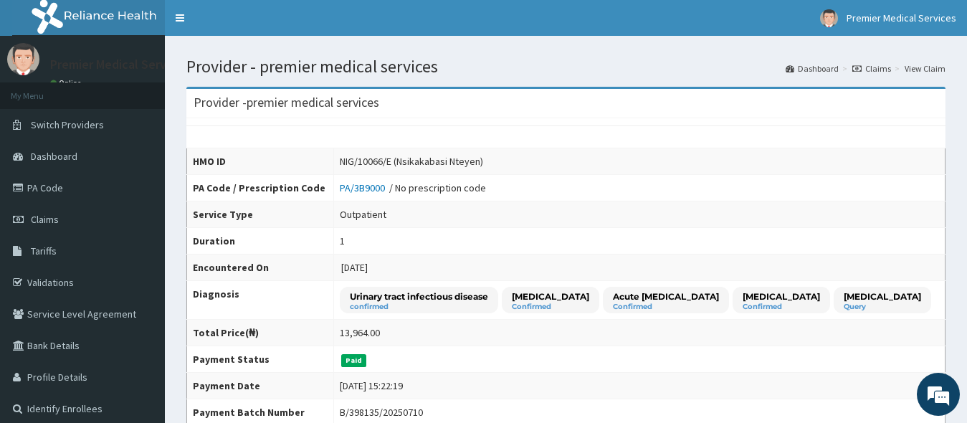 The height and width of the screenshot is (423, 967). Describe the element at coordinates (260, 359) in the screenshot. I see `th: Payment Status` at that location.